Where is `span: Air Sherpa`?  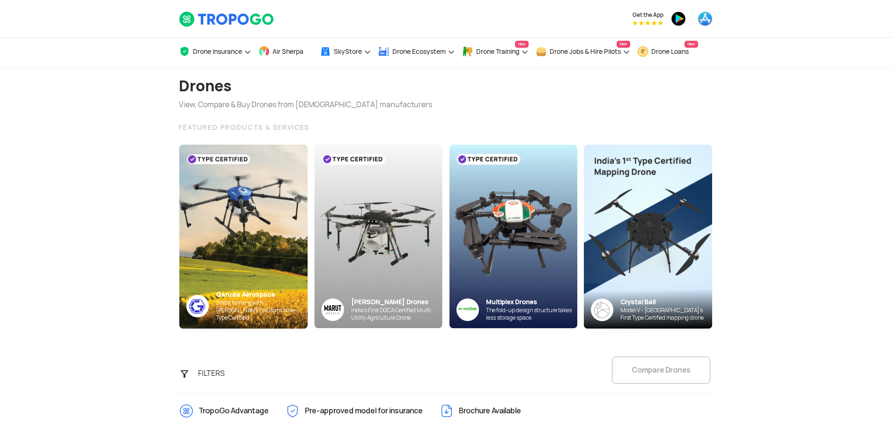 span: Air Sherpa is located at coordinates (288, 52).